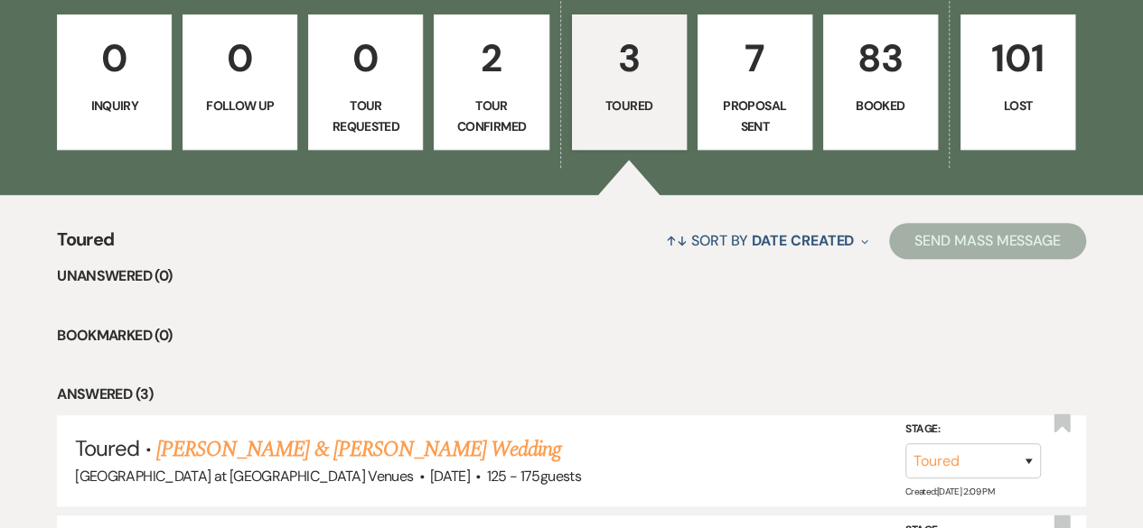 The height and width of the screenshot is (528, 1143). Describe the element at coordinates (114, 106) in the screenshot. I see `p: Inquiry` at that location.